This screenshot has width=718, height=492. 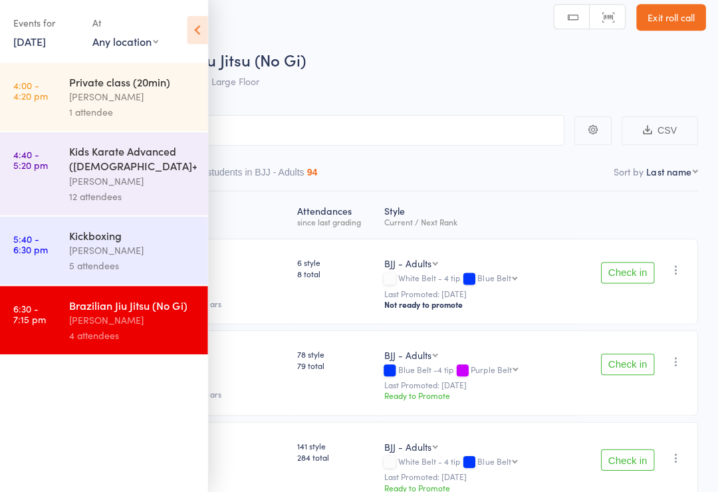 What do you see at coordinates (33, 314) in the screenshot?
I see `time: 6:30 - 7:15 pm` at bounding box center [33, 314].